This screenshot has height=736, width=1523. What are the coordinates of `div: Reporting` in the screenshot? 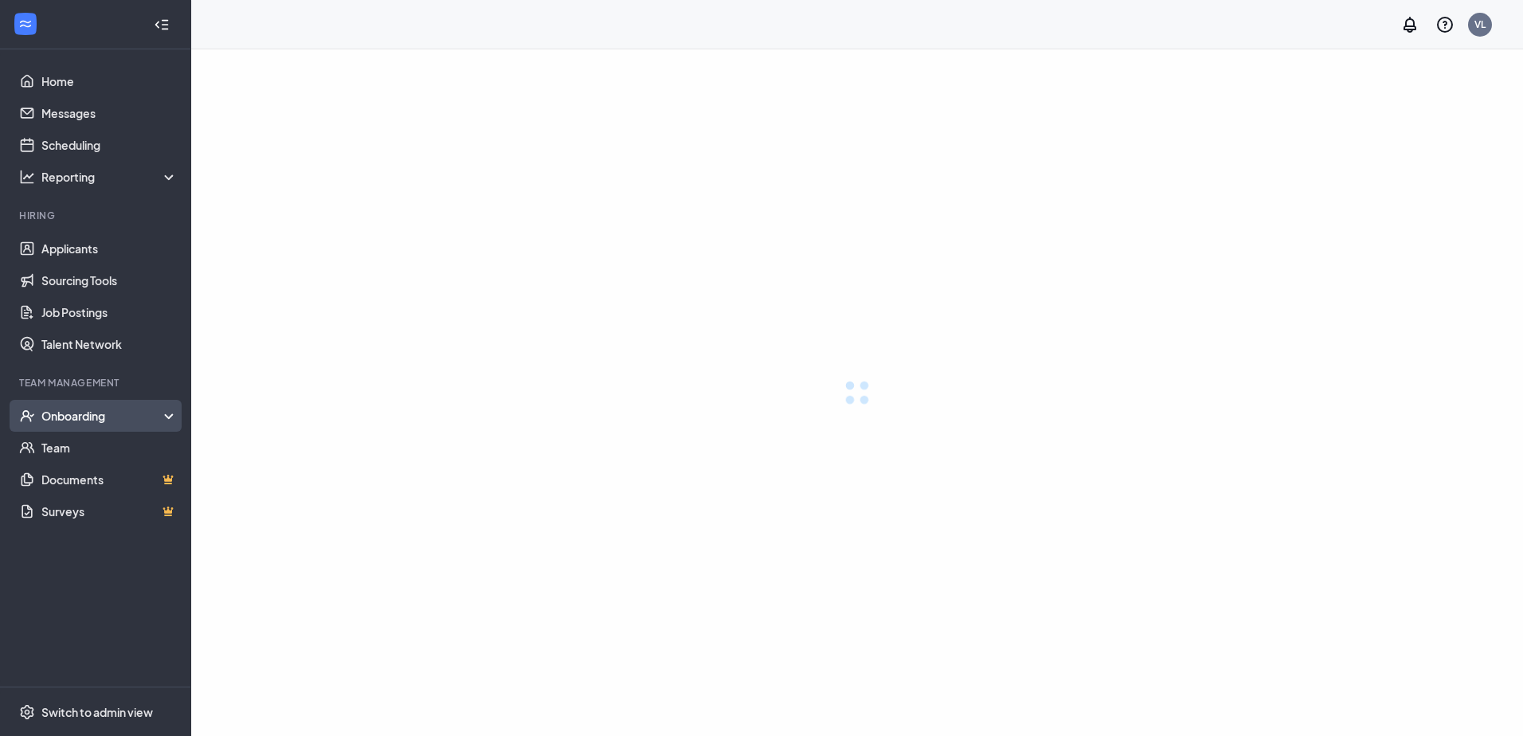 It's located at (110, 177).